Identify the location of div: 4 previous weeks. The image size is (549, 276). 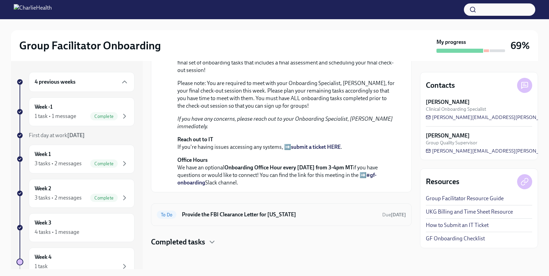
(82, 82).